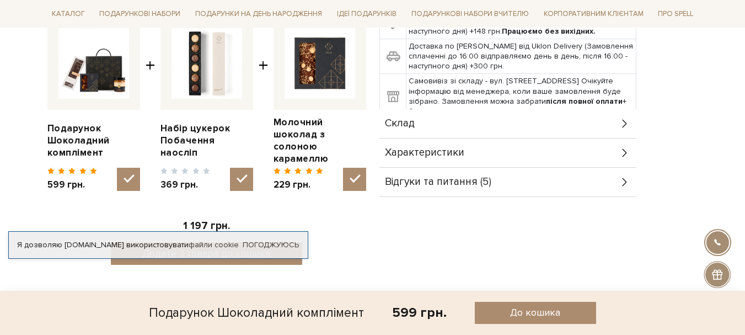  Describe the element at coordinates (298, 185) in the screenshot. I see `span: 229 грн.` at that location.